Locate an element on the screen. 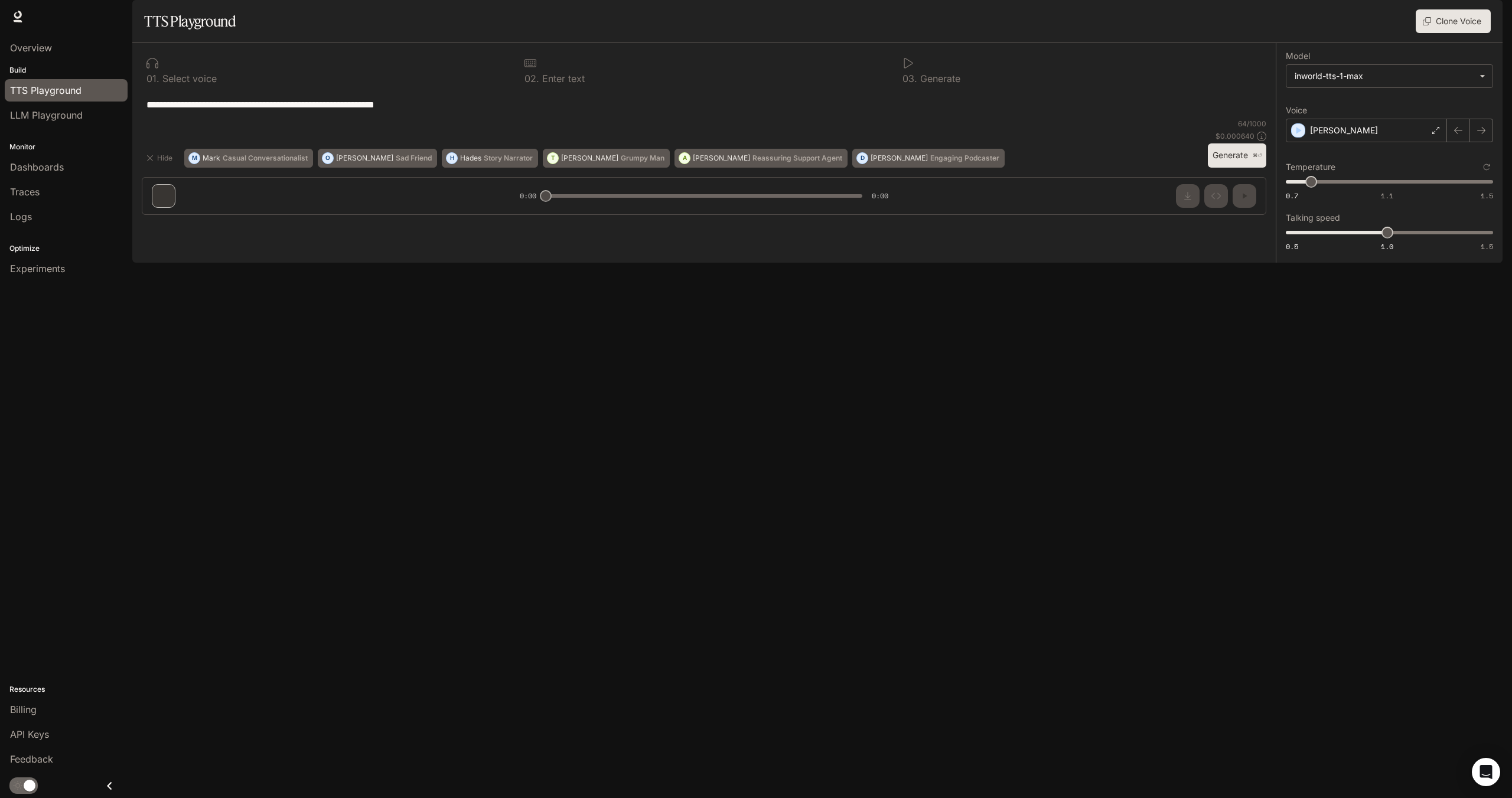 The image size is (1512, 798). button: MMarkCasual Conversationalist is located at coordinates (249, 158).